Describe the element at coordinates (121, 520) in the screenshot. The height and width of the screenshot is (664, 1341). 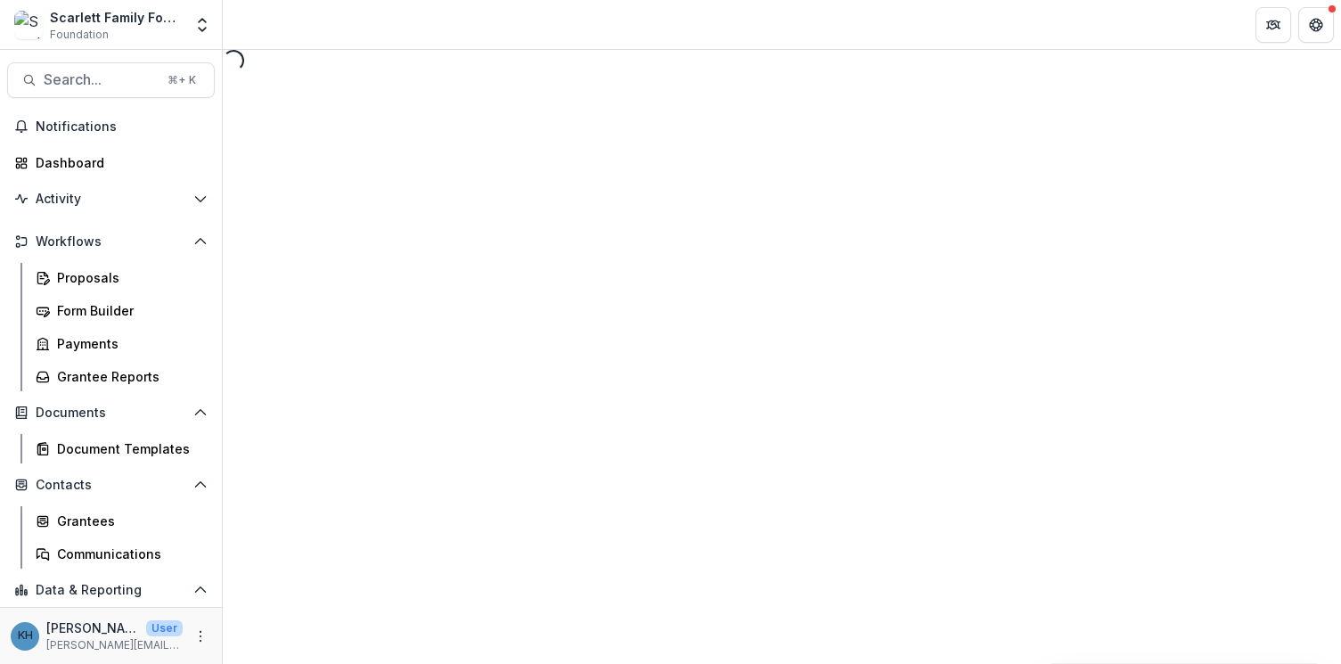
I see `a: Grantees` at that location.